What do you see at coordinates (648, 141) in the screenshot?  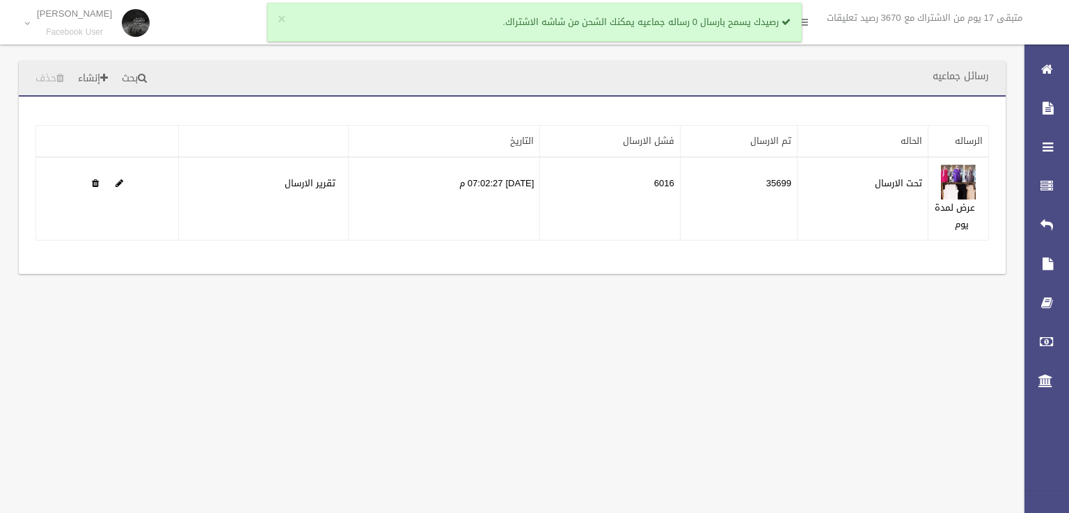 I see `a: فشل الارسال` at bounding box center [648, 141].